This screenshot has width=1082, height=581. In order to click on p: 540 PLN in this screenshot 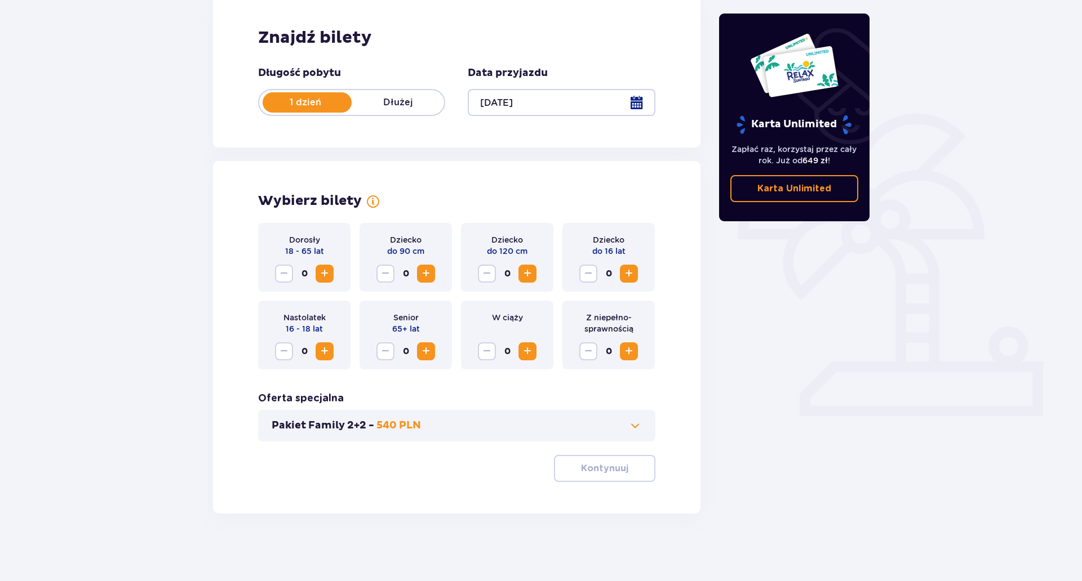, I will do `click(398, 426)`.